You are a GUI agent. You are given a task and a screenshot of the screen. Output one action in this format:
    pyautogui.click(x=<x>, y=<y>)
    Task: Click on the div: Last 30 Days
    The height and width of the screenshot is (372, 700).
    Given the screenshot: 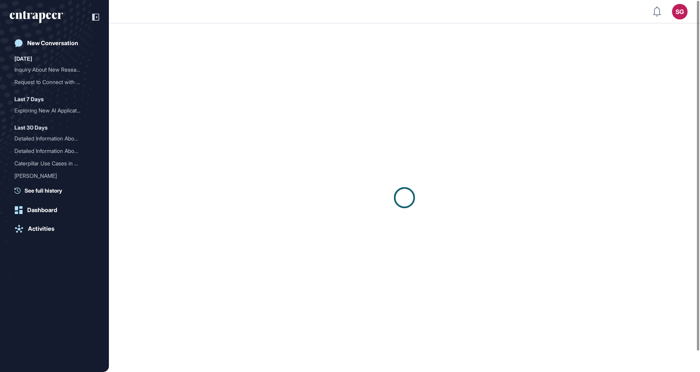 What is the action you would take?
    pyautogui.click(x=31, y=128)
    